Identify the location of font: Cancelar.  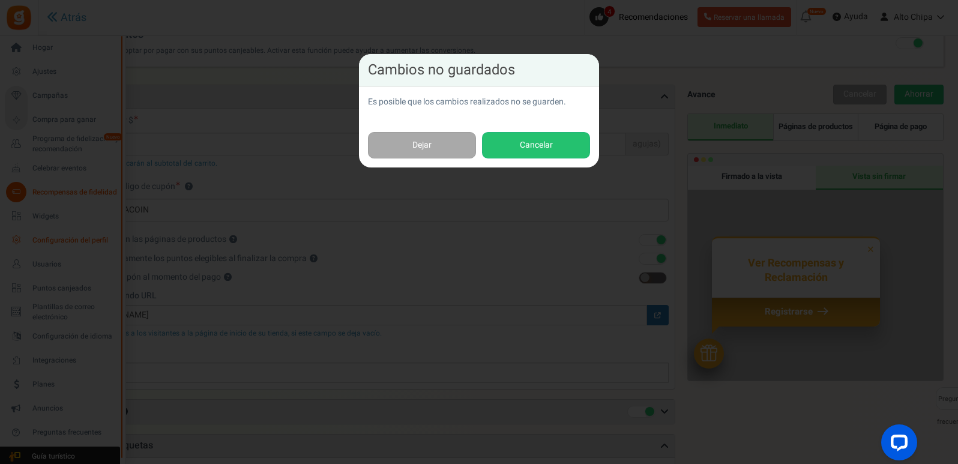
(536, 145).